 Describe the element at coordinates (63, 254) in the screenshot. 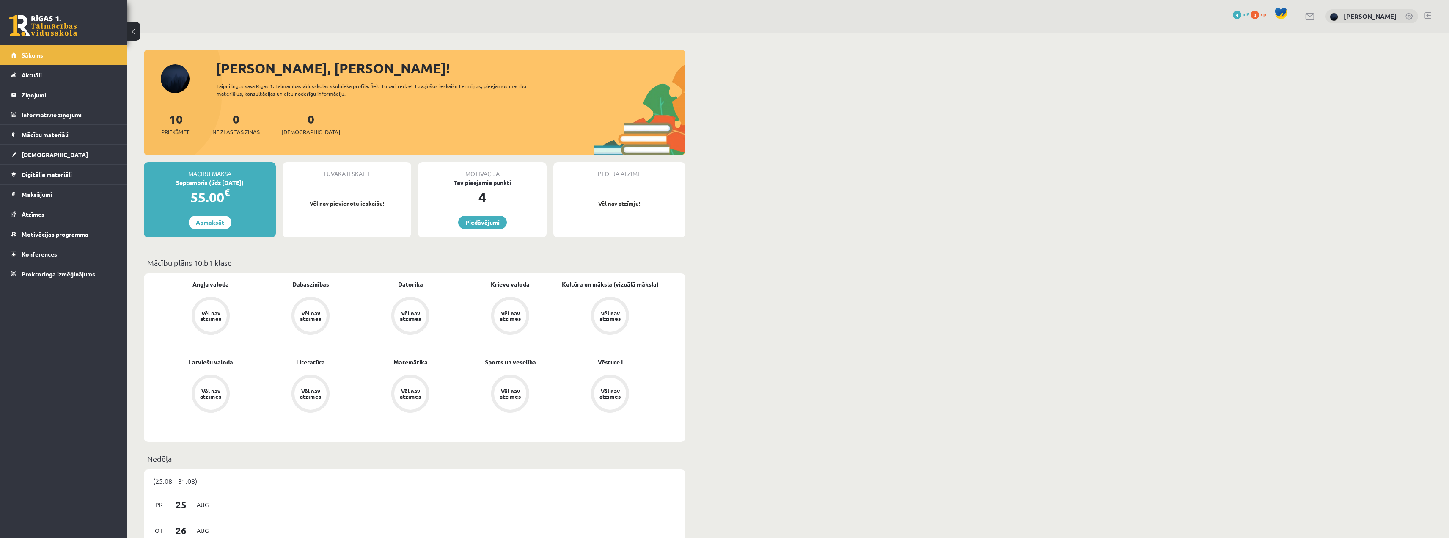

I see `a: Konferences` at that location.